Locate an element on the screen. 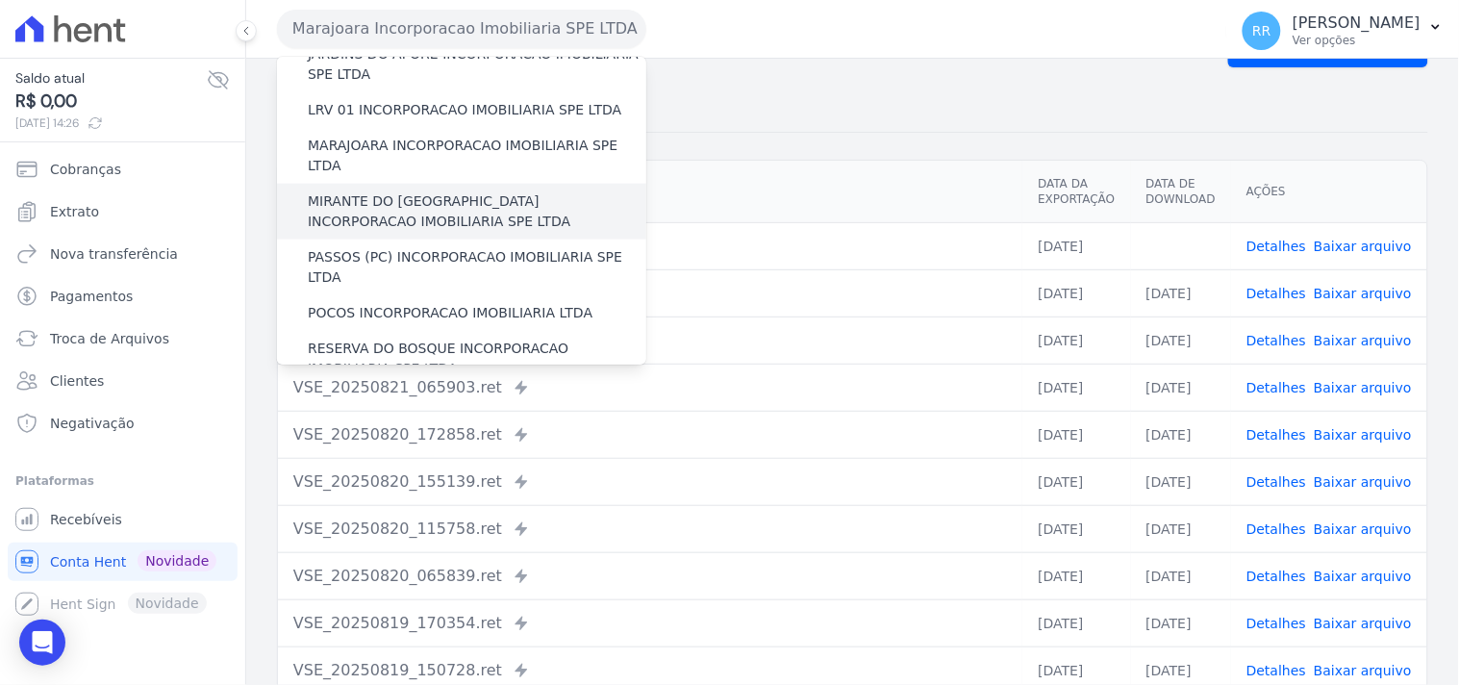 The image size is (1459, 685). button: Marajoara Incorporacao Imobiliaria SPE LTDA is located at coordinates (462, 29).